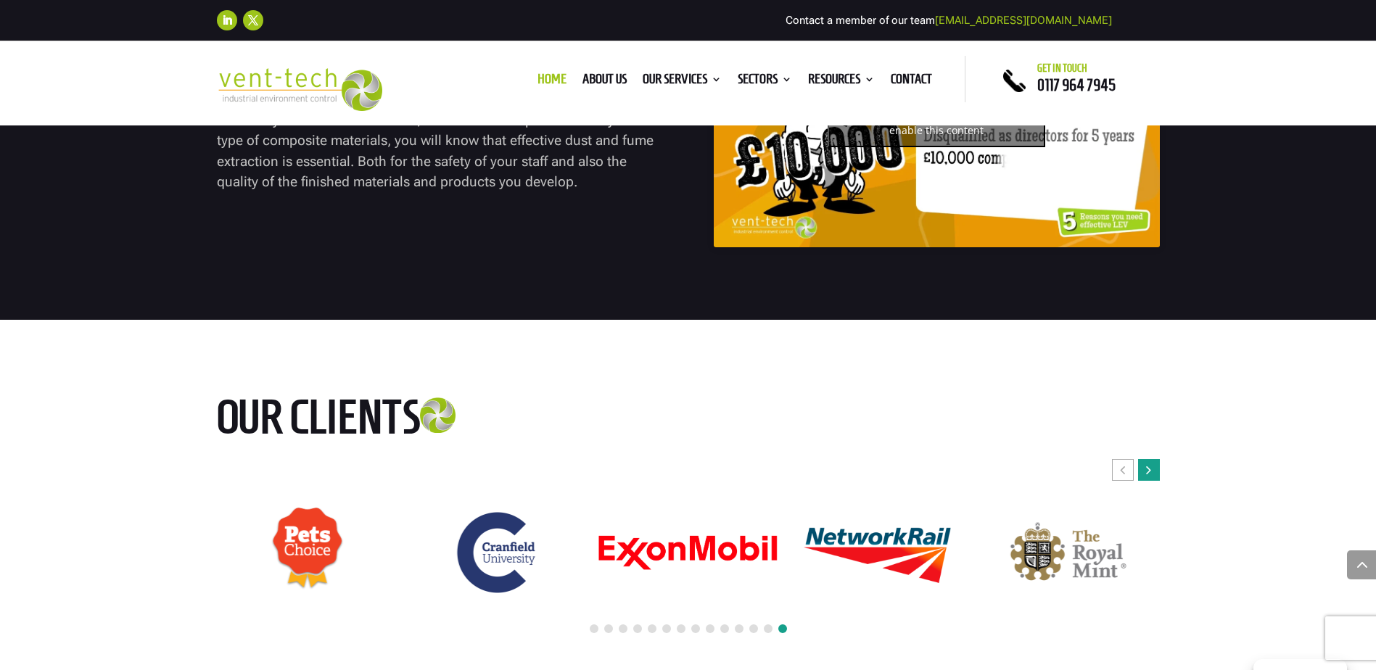 The width and height of the screenshot is (1376, 670). Describe the element at coordinates (604, 82) in the screenshot. I see `a: About us` at that location.